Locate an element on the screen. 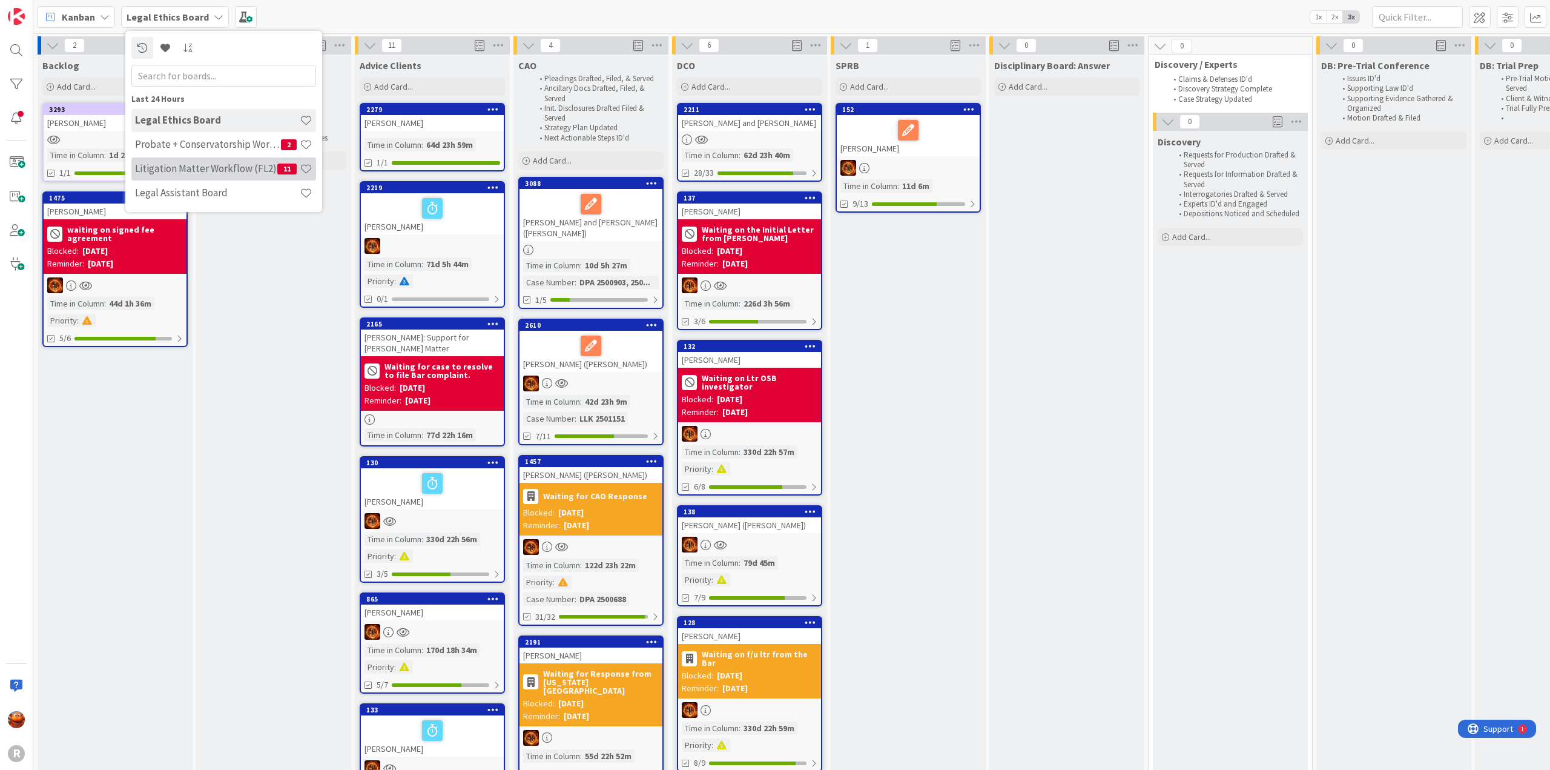 Image resolution: width=1550 pixels, height=770 pixels. div: 130 is located at coordinates (432, 463).